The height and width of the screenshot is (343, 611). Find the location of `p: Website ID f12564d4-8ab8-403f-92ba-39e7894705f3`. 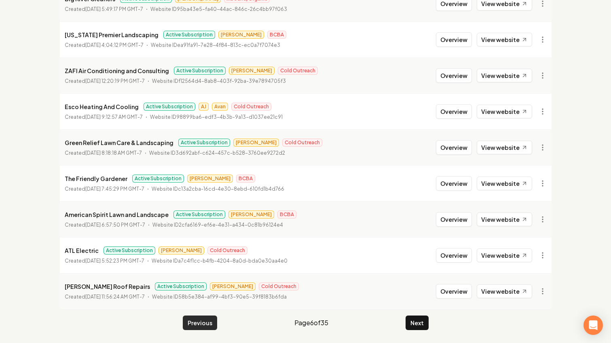

p: Website ID f12564d4-8ab8-403f-92ba-39e7894705f3 is located at coordinates (219, 81).